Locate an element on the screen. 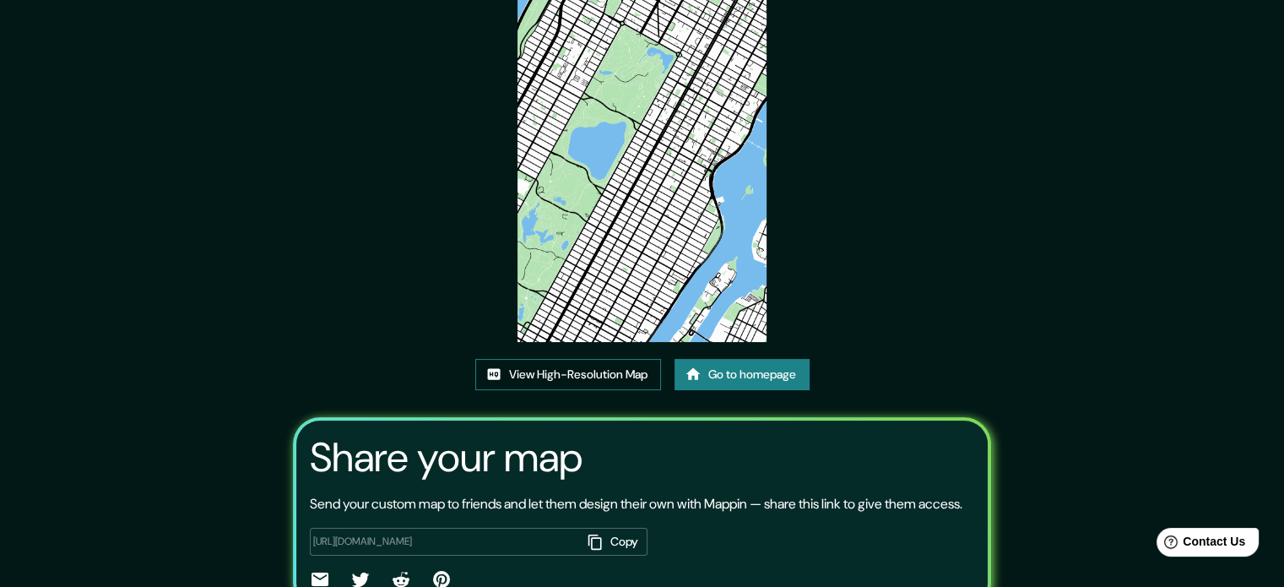  span: Contact Us is located at coordinates (80, 20).